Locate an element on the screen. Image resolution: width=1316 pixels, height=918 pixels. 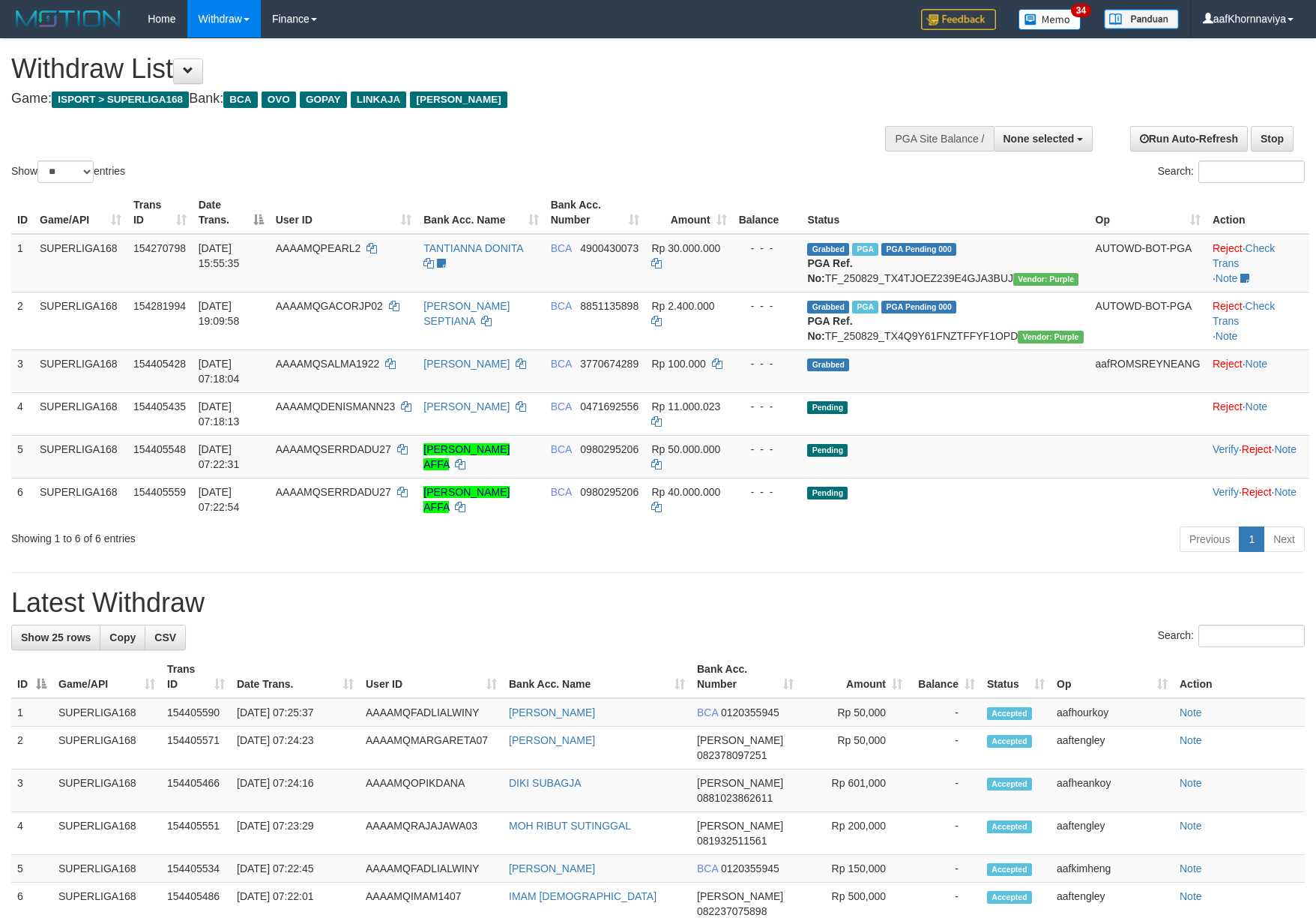
a: DIKI SUBAGJA is located at coordinates (544, 783).